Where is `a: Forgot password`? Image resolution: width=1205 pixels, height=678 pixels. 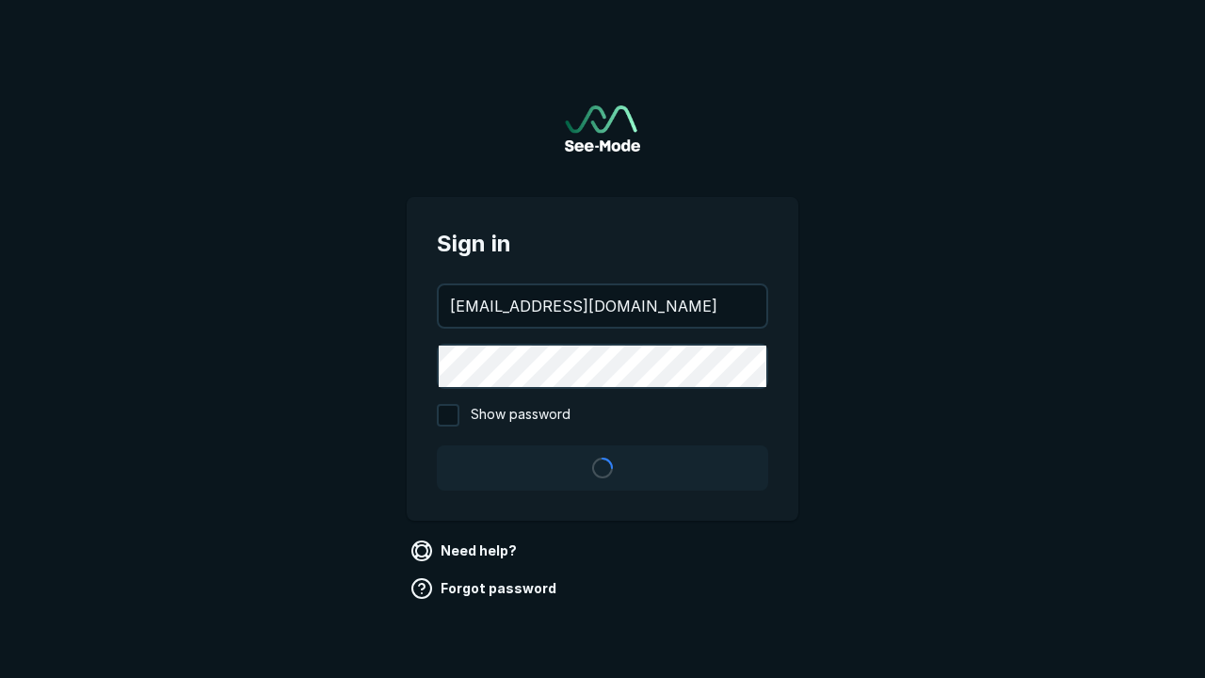
a: Forgot password is located at coordinates (485, 588).